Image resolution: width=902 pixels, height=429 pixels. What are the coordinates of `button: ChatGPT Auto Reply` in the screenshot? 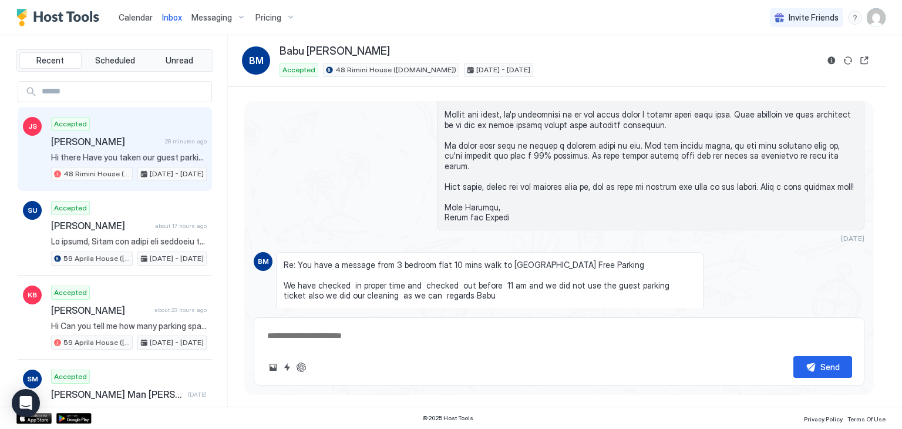 It's located at (301, 367).